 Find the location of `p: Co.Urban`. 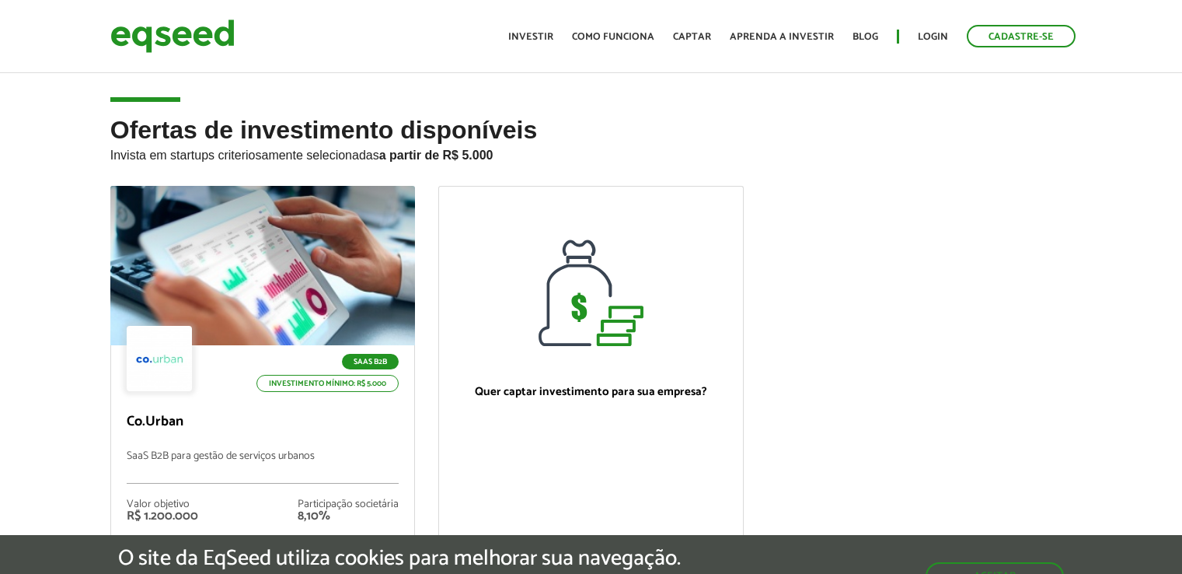

p: Co.Urban is located at coordinates (263, 422).